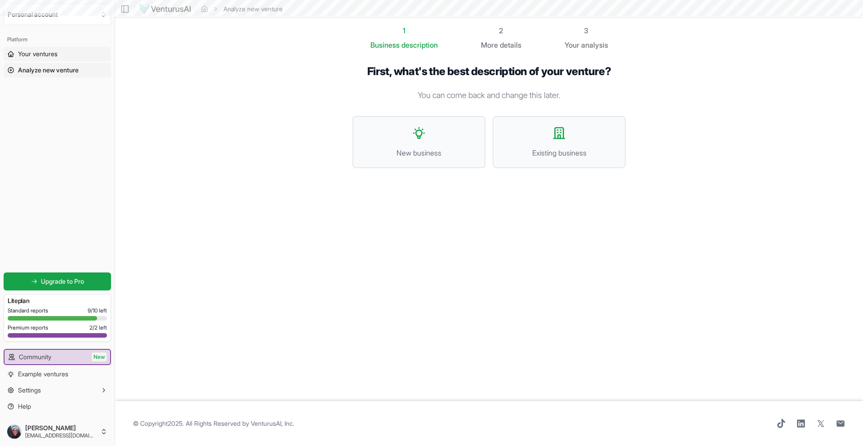 The image size is (863, 446). What do you see at coordinates (43, 374) in the screenshot?
I see `span: Example ventures` at bounding box center [43, 374].